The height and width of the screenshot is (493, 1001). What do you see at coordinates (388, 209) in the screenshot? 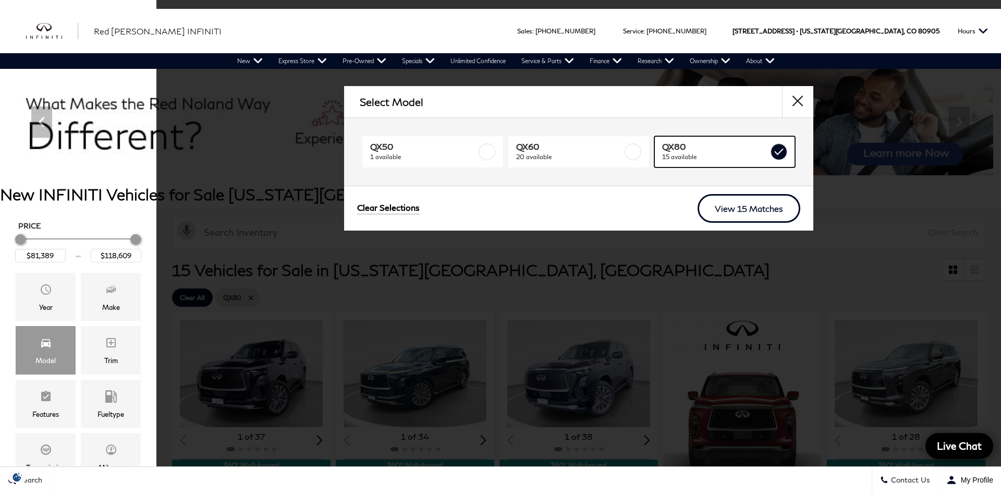
I see `a: Clear Selections` at bounding box center [388, 209].